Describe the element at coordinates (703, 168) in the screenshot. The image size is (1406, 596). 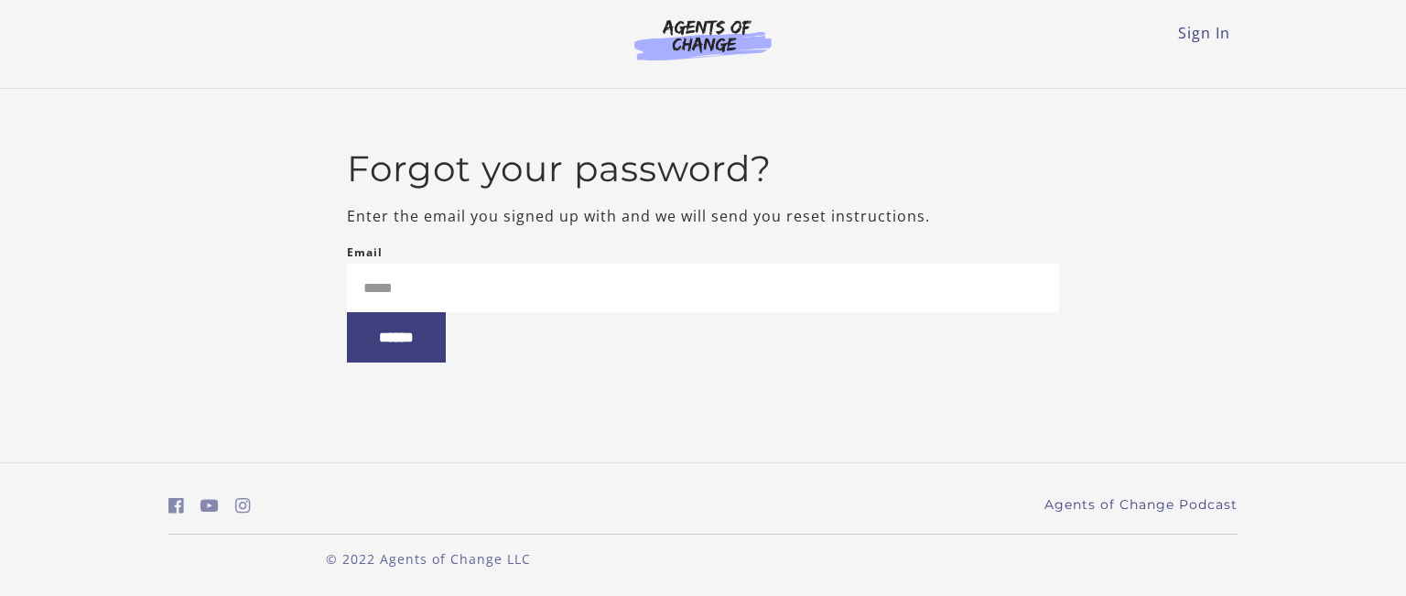
I see `h2: Forgot your password?` at that location.